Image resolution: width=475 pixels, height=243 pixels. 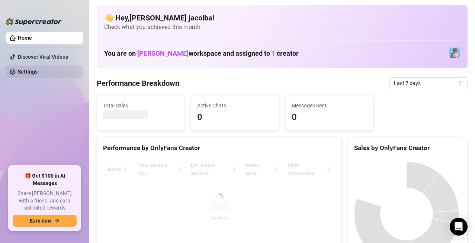 What do you see at coordinates (138, 83) in the screenshot?
I see `h4: Performance Breakdown` at bounding box center [138, 83].